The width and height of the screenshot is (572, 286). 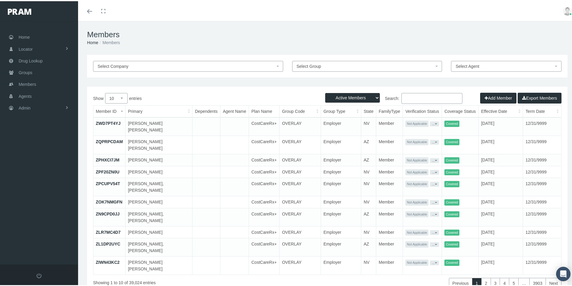 I want to click on th: Term Date: activate to sort column ascending, so click(x=542, y=110).